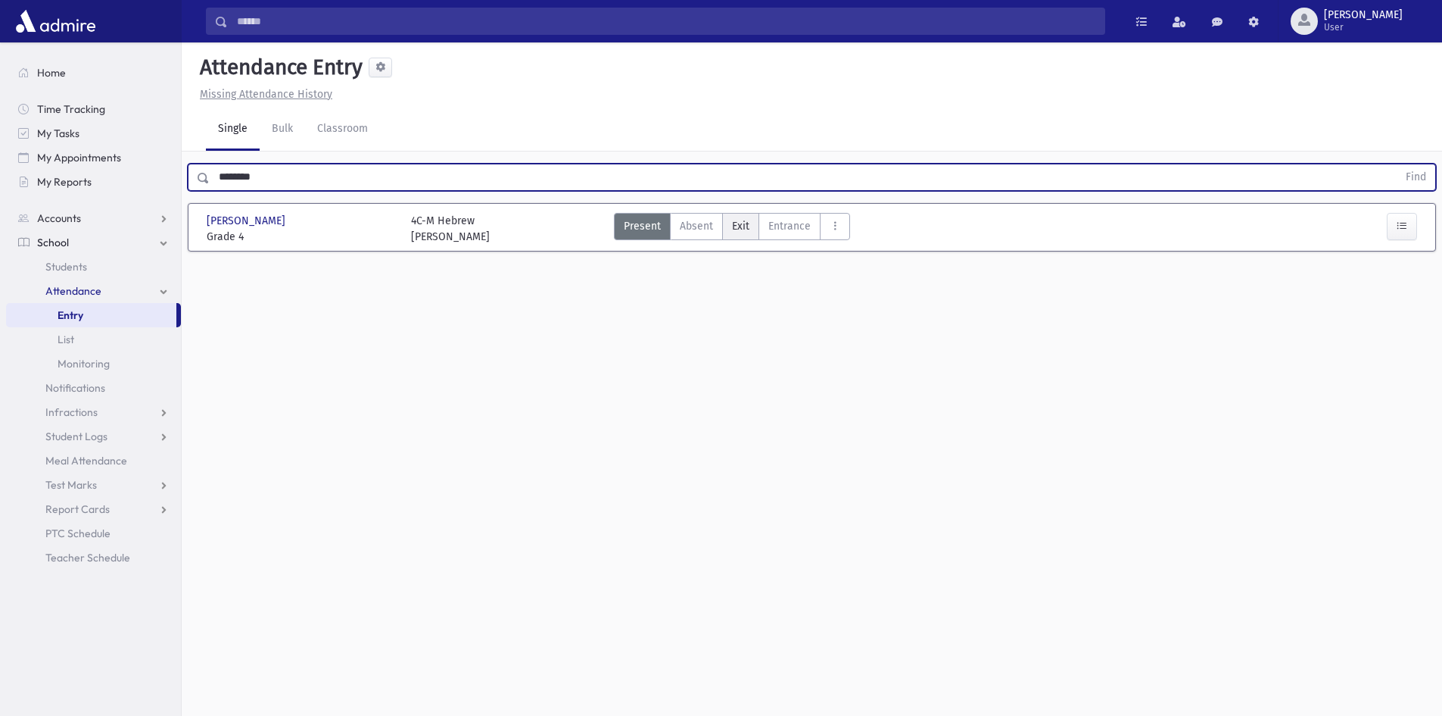 This screenshot has height=716, width=1442. Describe the element at coordinates (66, 339) in the screenshot. I see `span: List` at that location.